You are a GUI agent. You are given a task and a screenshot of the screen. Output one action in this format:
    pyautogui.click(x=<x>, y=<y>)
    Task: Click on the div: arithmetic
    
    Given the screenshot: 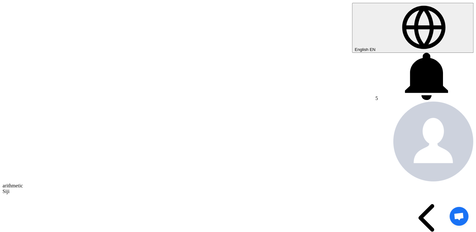 What is the action you would take?
    pyautogui.click(x=238, y=186)
    